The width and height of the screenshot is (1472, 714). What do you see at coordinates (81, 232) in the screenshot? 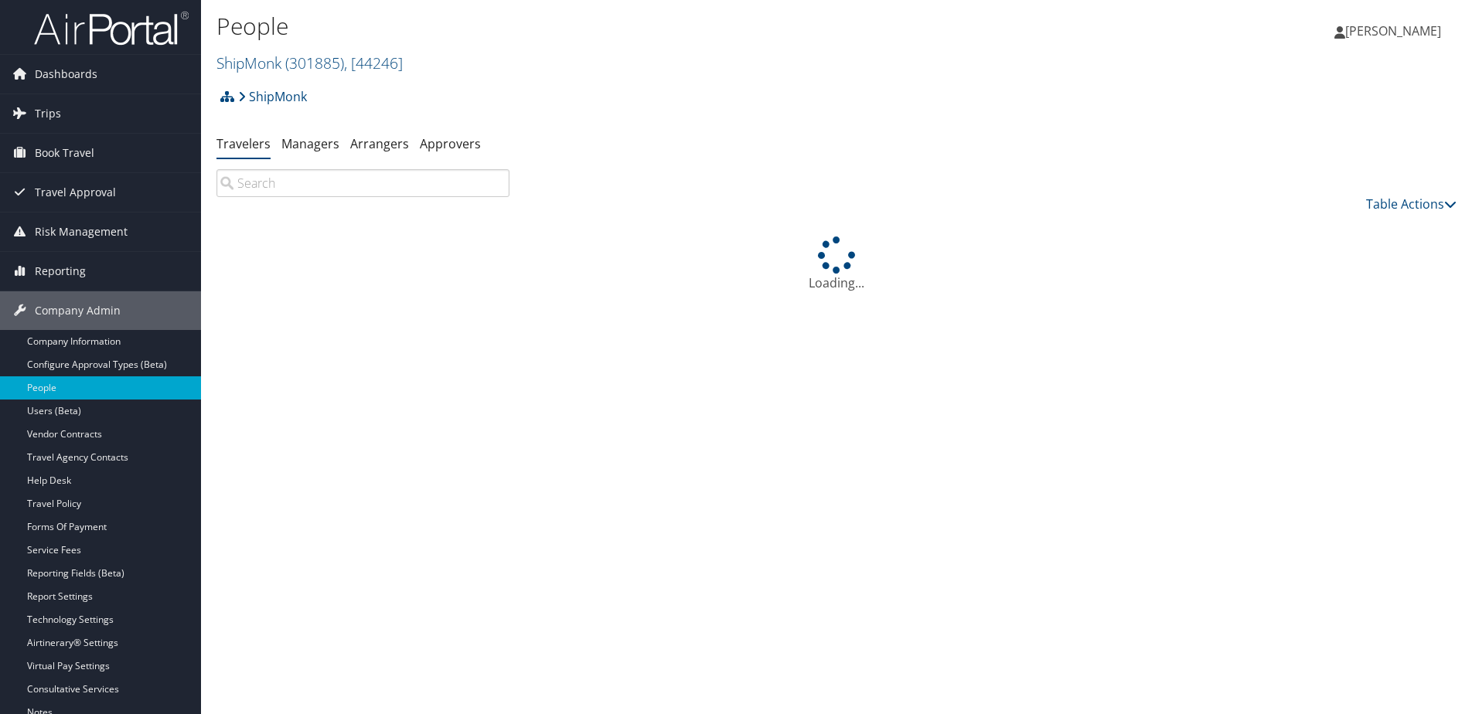
I see `span: Risk Management` at bounding box center [81, 232].